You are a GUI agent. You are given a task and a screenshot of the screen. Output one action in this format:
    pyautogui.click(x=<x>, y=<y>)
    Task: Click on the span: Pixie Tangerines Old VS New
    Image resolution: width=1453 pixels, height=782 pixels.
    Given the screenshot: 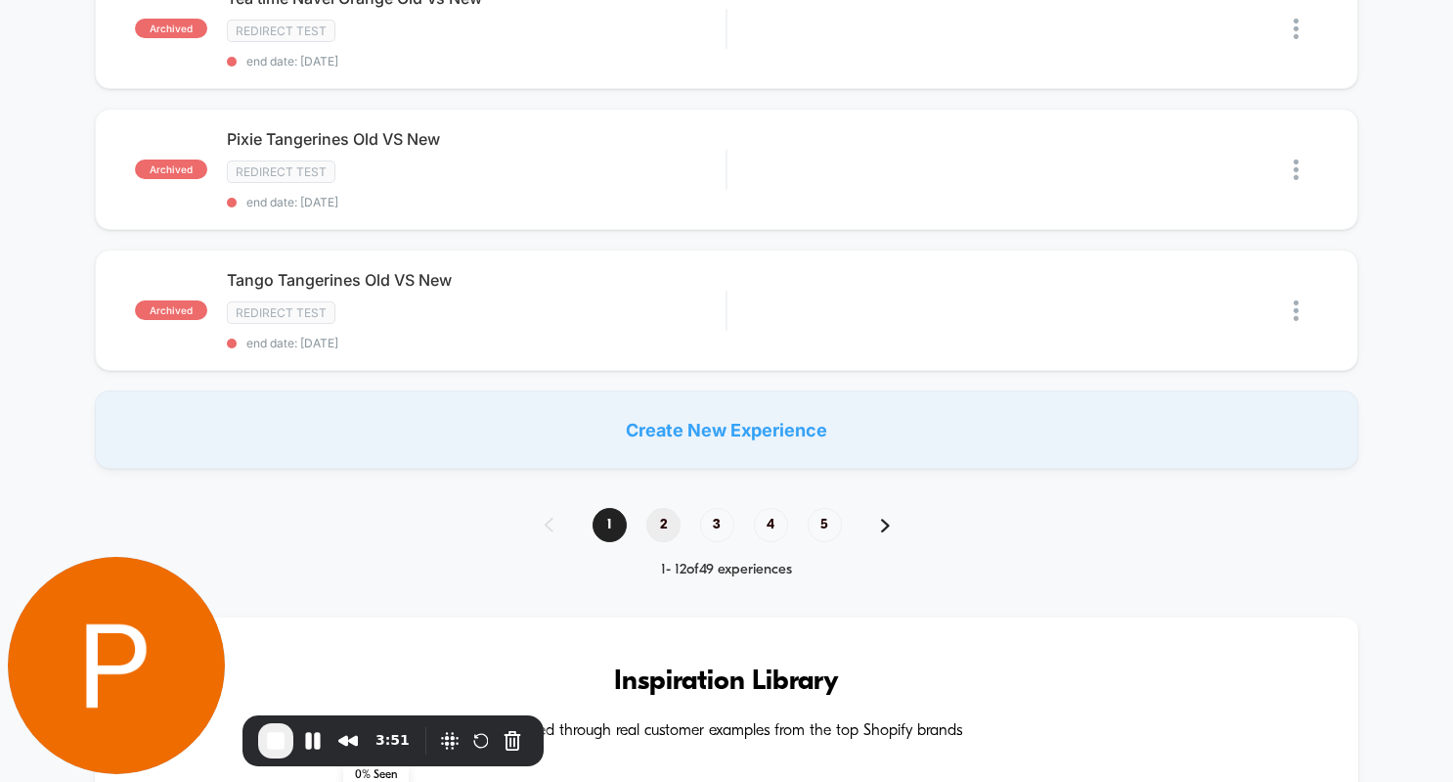 What is the action you would take?
    pyautogui.click(x=476, y=139)
    